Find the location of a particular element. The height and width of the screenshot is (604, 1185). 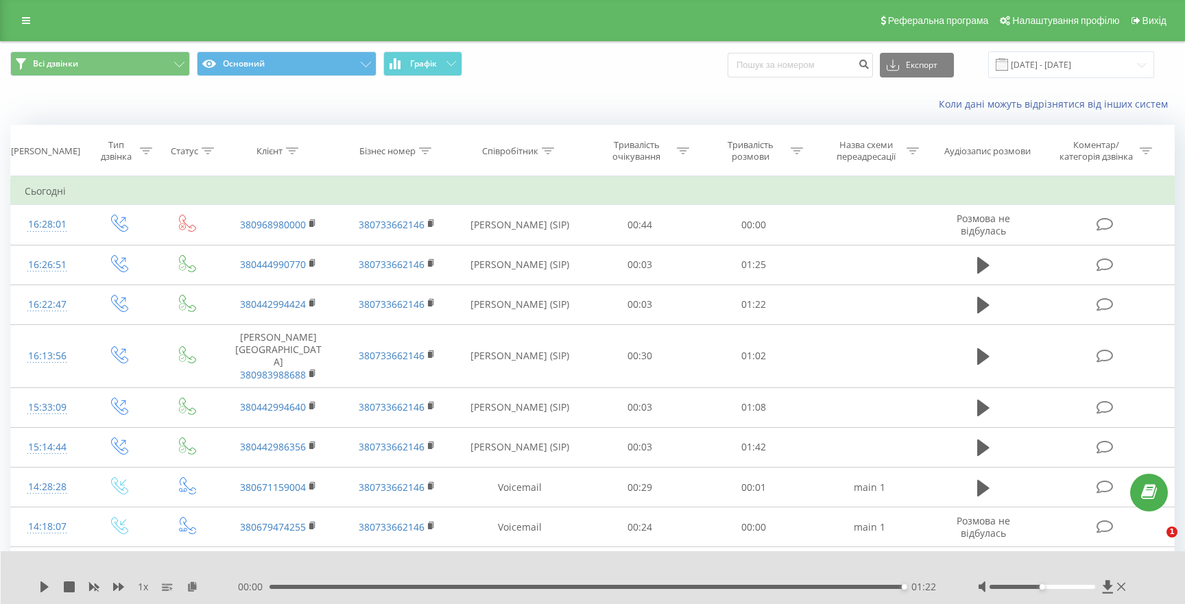

td: 00:30 is located at coordinates (640, 356).